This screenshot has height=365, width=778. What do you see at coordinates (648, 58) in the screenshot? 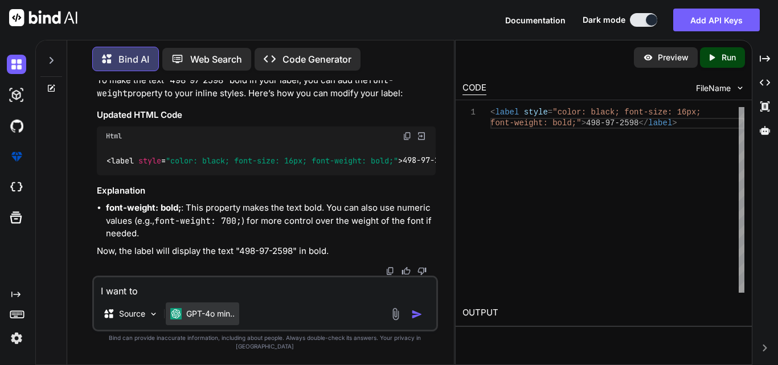
I see `img: preview` at bounding box center [648, 58].